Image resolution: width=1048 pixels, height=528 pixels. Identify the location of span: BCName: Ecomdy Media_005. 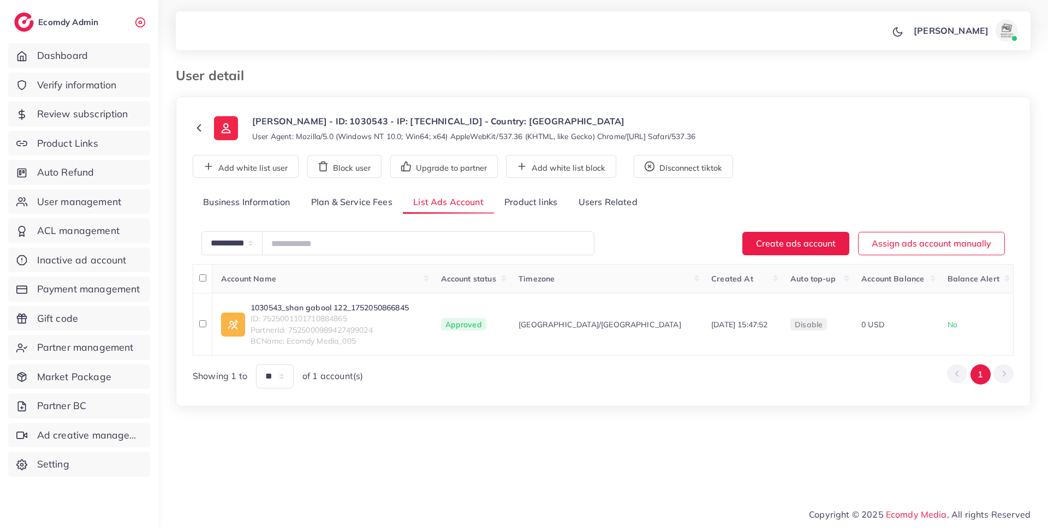
(330, 341).